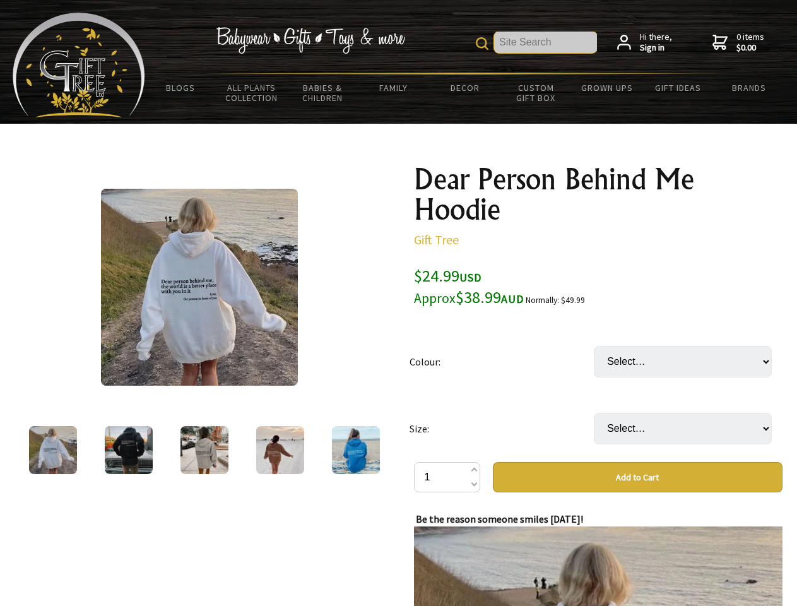 Image resolution: width=797 pixels, height=606 pixels. I want to click on a: Gift Ideas, so click(678, 88).